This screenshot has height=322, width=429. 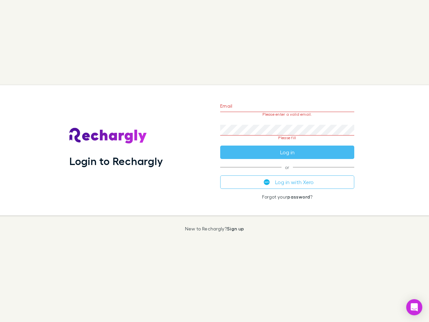 What do you see at coordinates (287, 197) in the screenshot?
I see `p: Forgot your ?` at bounding box center [287, 197].